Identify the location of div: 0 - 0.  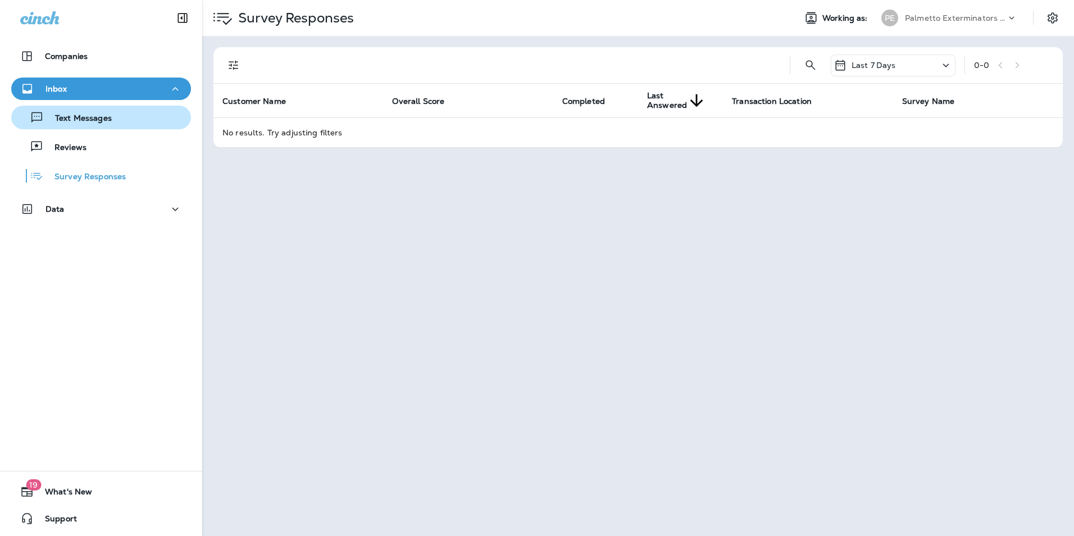
(981, 65).